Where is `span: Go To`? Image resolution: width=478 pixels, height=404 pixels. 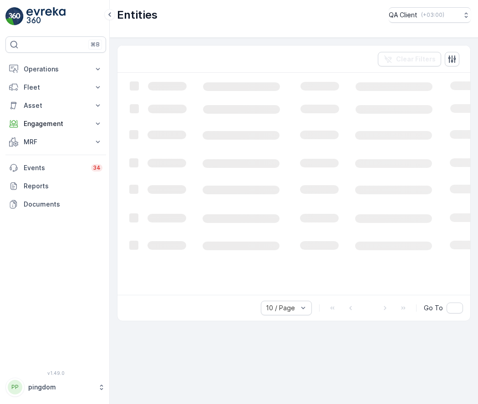 span: Go To is located at coordinates (433, 308).